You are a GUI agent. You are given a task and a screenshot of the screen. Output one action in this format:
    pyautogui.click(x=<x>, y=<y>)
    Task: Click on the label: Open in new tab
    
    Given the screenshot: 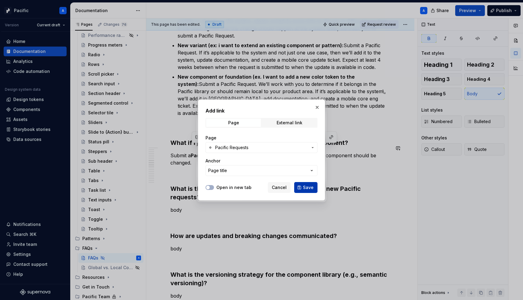 What is the action you would take?
    pyautogui.click(x=234, y=188)
    